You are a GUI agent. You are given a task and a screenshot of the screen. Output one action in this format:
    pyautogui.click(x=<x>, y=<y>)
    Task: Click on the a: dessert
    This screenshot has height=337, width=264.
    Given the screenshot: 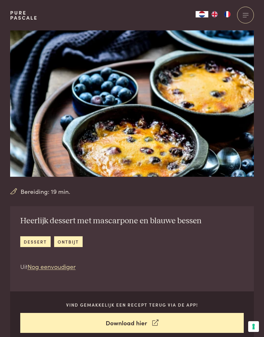 What is the action you would take?
    pyautogui.click(x=35, y=241)
    